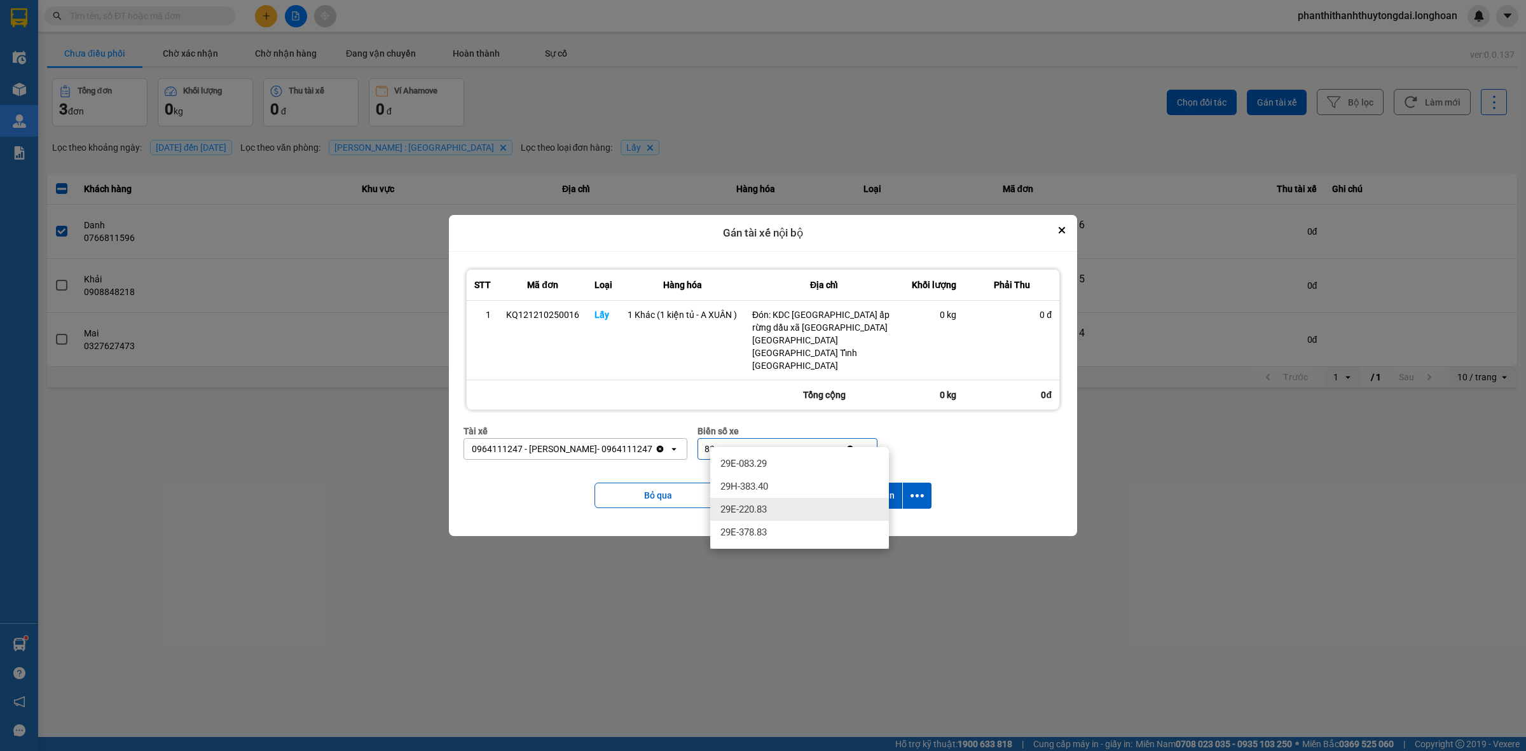  What do you see at coordinates (654, 449) in the screenshot?
I see `input: Selected 0964111247 - TRẦN THANH XUÂN- 0964111247.` at bounding box center [654, 449].